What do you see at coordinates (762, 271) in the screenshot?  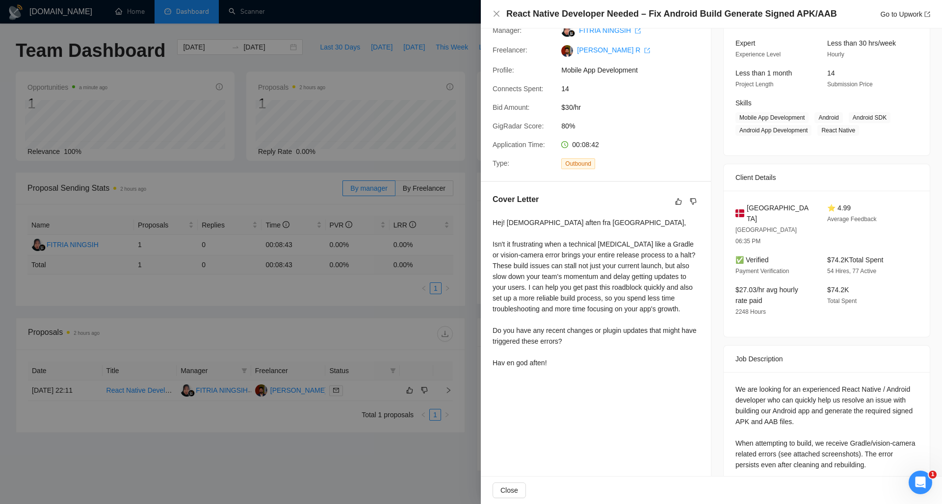 I see `span: Payment Verification` at bounding box center [762, 271].